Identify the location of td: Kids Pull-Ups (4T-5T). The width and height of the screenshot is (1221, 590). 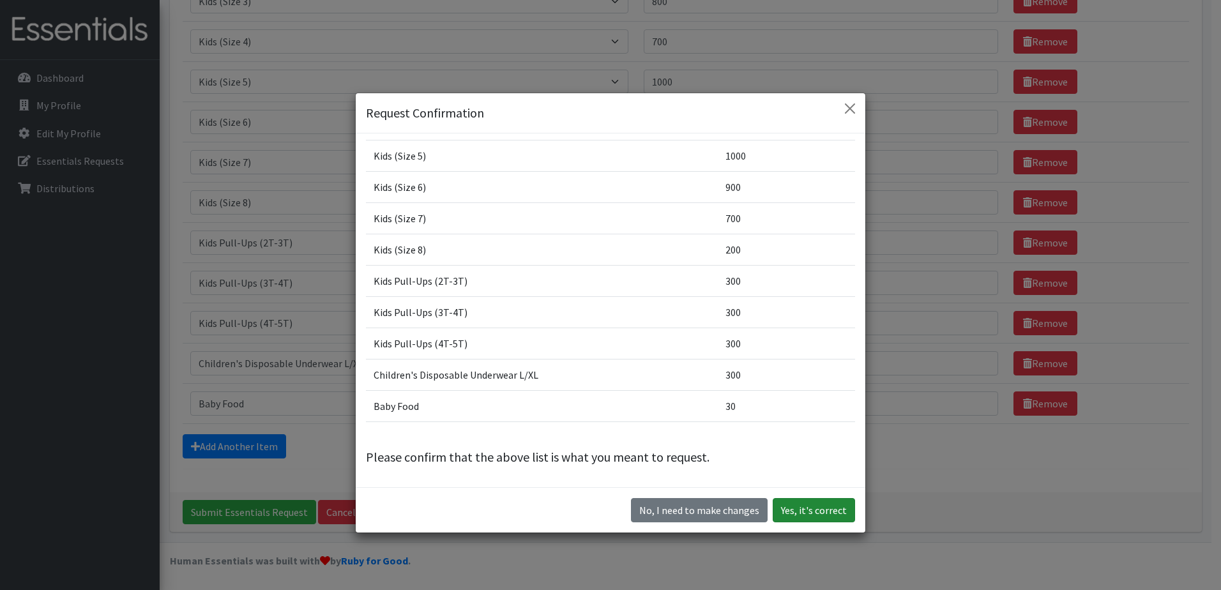
(542, 343).